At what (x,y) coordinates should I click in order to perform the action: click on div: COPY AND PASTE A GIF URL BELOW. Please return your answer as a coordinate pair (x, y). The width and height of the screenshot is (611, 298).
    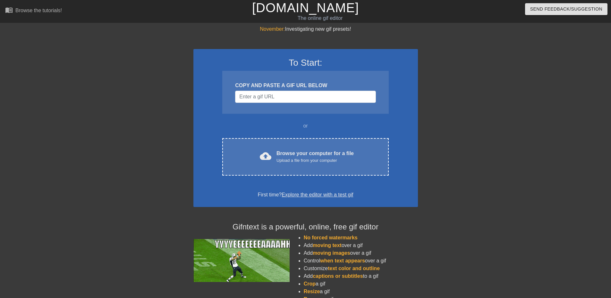
    Looking at the image, I should click on (306, 86).